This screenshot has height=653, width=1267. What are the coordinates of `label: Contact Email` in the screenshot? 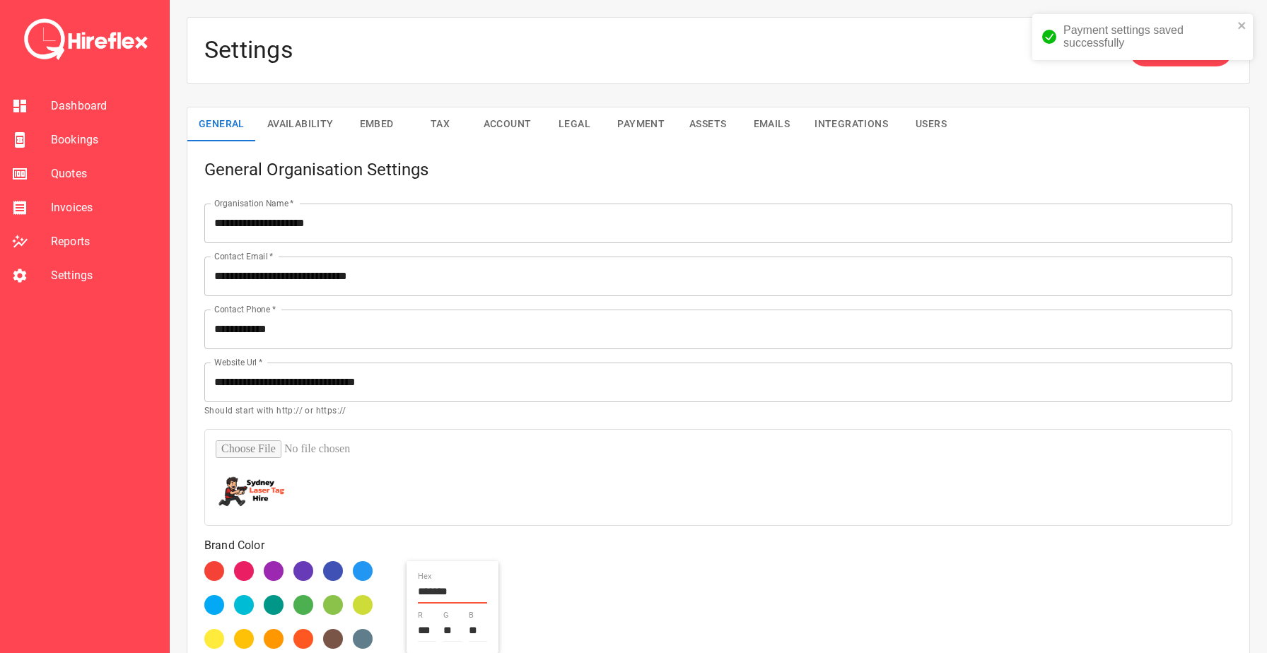 It's located at (243, 256).